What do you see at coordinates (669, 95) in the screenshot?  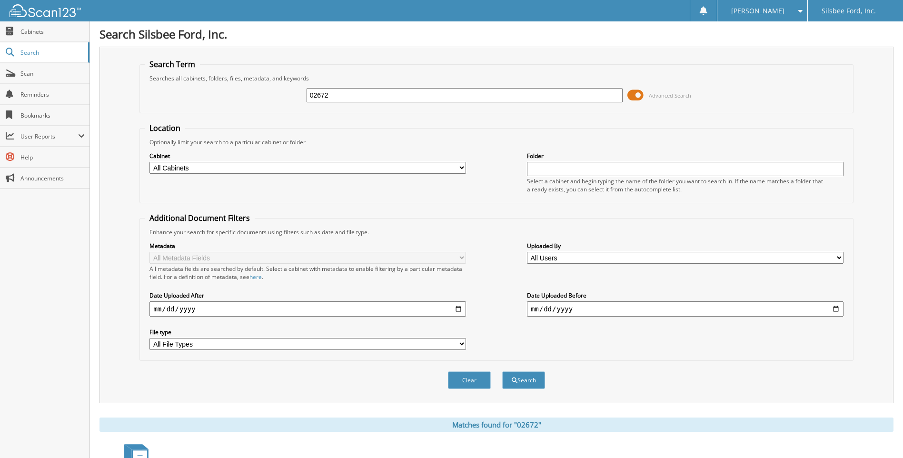 I see `span: Advanced Search` at bounding box center [669, 95].